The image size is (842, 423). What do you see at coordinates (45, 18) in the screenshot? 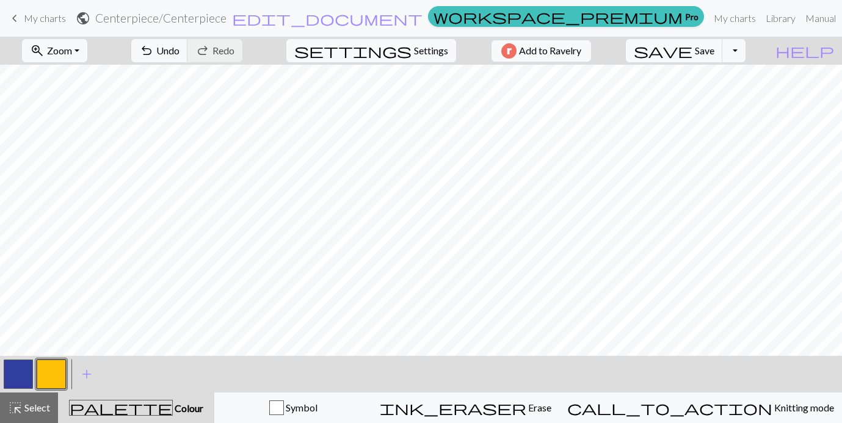
I see `span: My charts` at bounding box center [45, 18].